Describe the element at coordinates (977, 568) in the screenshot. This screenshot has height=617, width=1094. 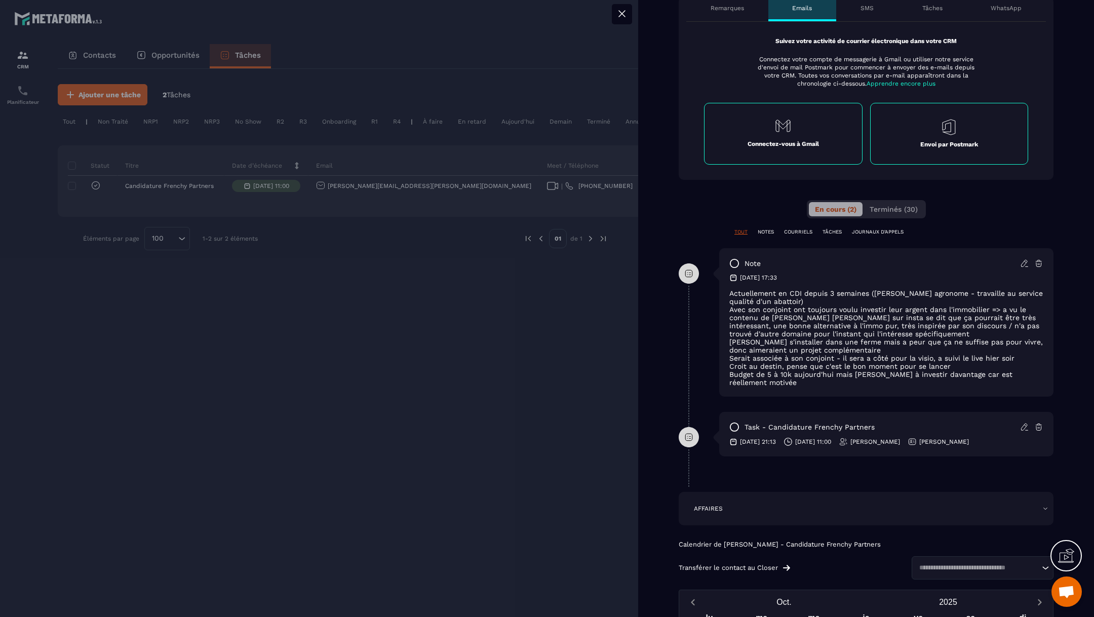
I see `input: Search for option` at that location.